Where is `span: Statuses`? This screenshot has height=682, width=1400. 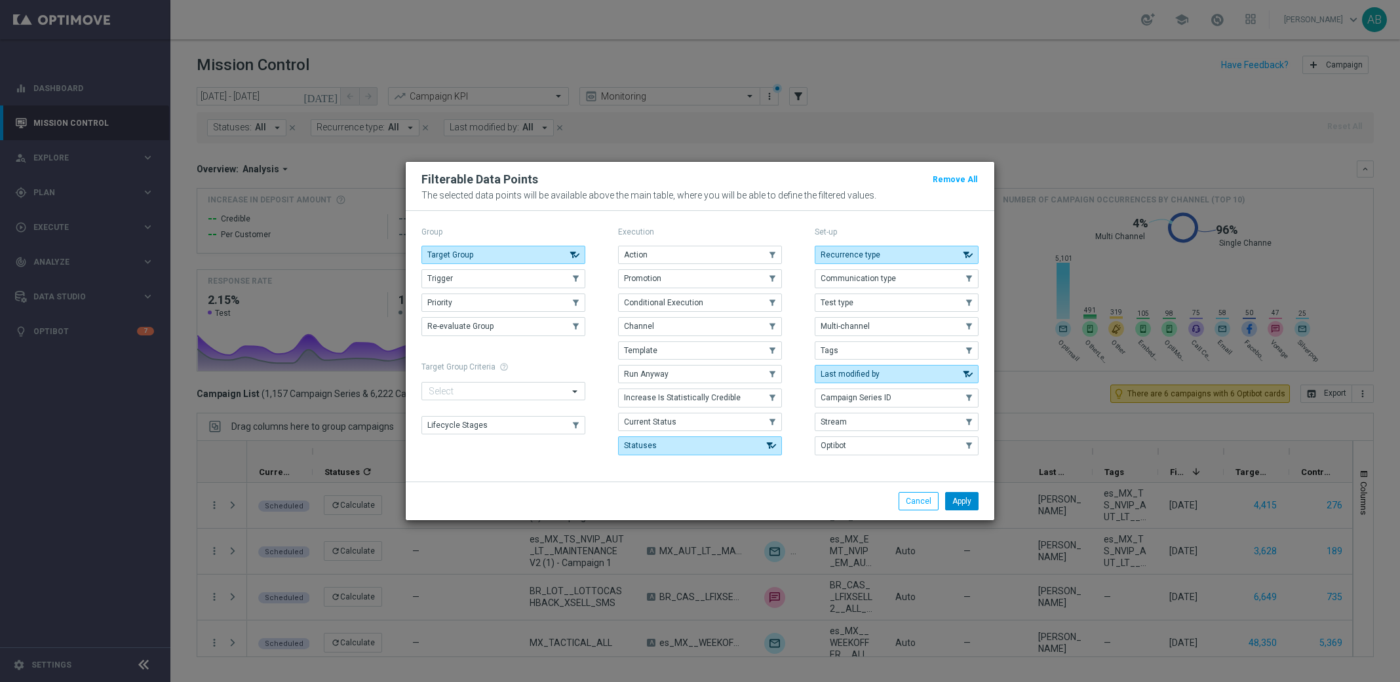 span: Statuses is located at coordinates (640, 446).